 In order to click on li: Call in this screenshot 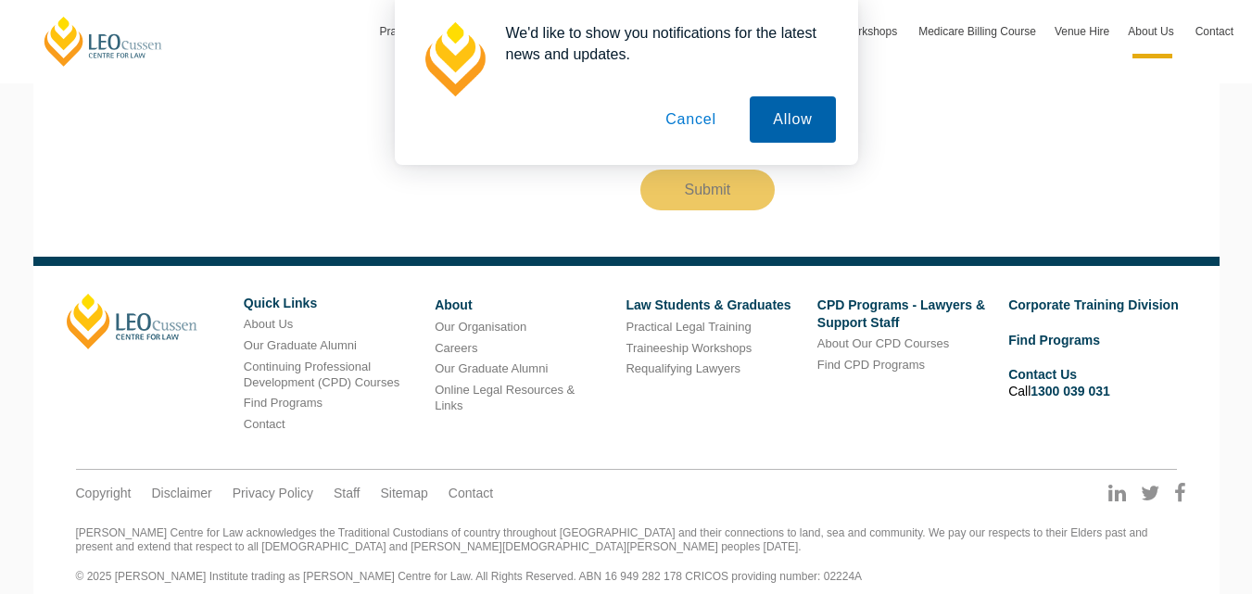, I will do `click(1096, 383)`.